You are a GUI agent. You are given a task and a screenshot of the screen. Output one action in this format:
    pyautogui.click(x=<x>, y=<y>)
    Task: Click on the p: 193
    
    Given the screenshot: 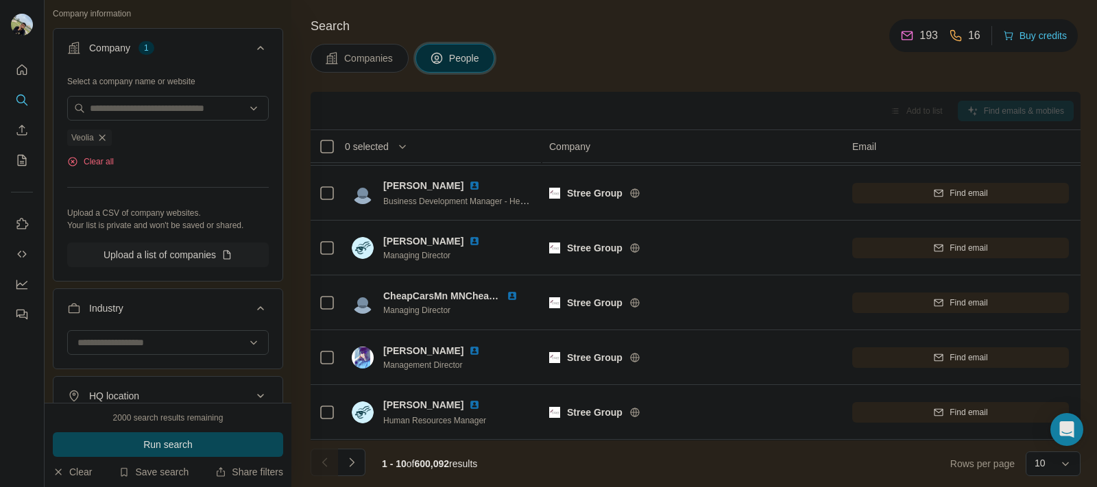 What is the action you would take?
    pyautogui.click(x=928, y=36)
    